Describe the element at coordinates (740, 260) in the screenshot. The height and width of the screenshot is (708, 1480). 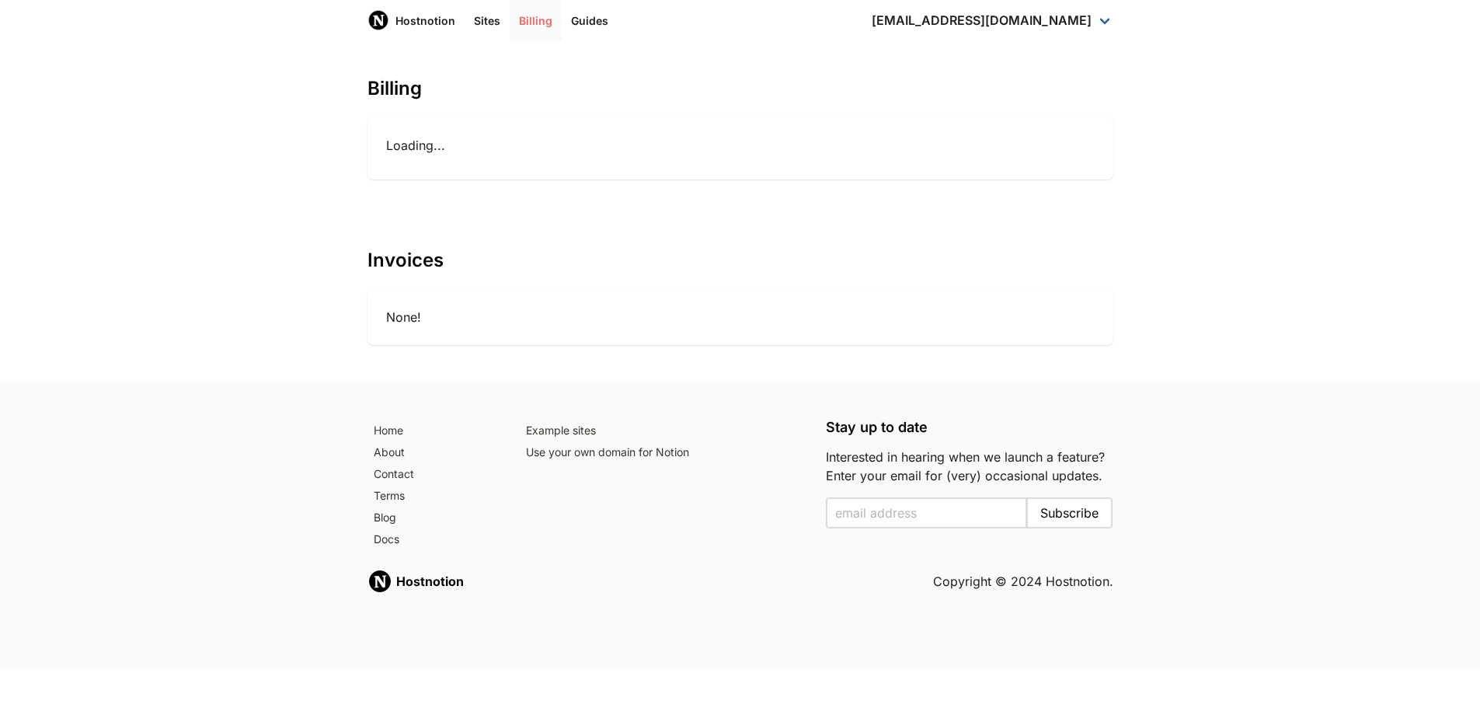
I see `h1: Invoices` at that location.